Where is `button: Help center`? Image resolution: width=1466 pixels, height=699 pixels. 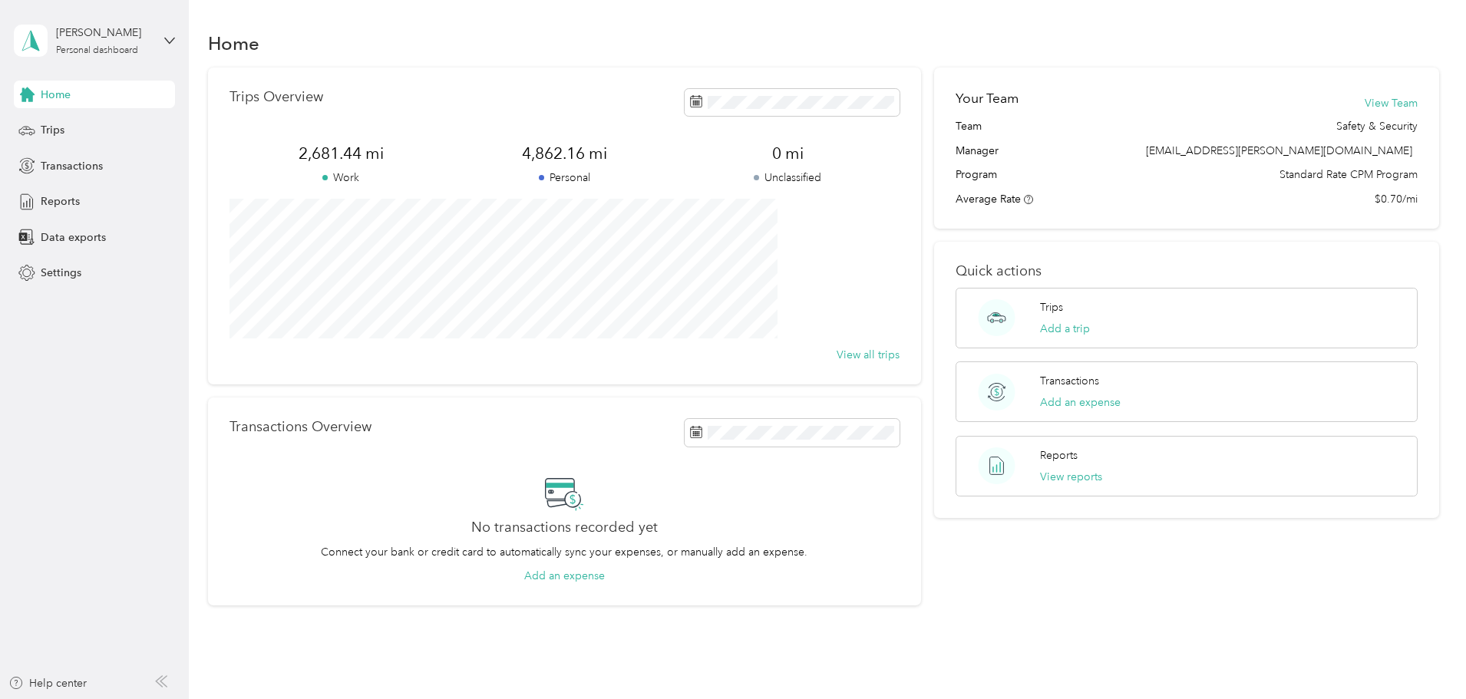
button: Help center is located at coordinates (48, 683).